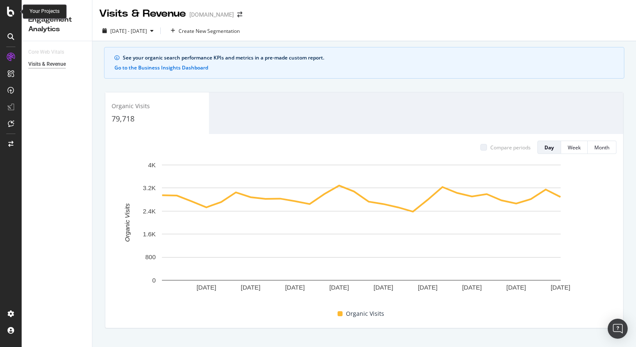 The image size is (636, 347). I want to click on div: Open Intercom Messenger, so click(618, 329).